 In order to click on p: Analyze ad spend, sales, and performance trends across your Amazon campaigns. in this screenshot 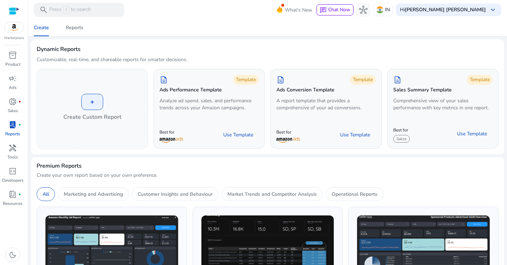, I will do `click(209, 105)`.